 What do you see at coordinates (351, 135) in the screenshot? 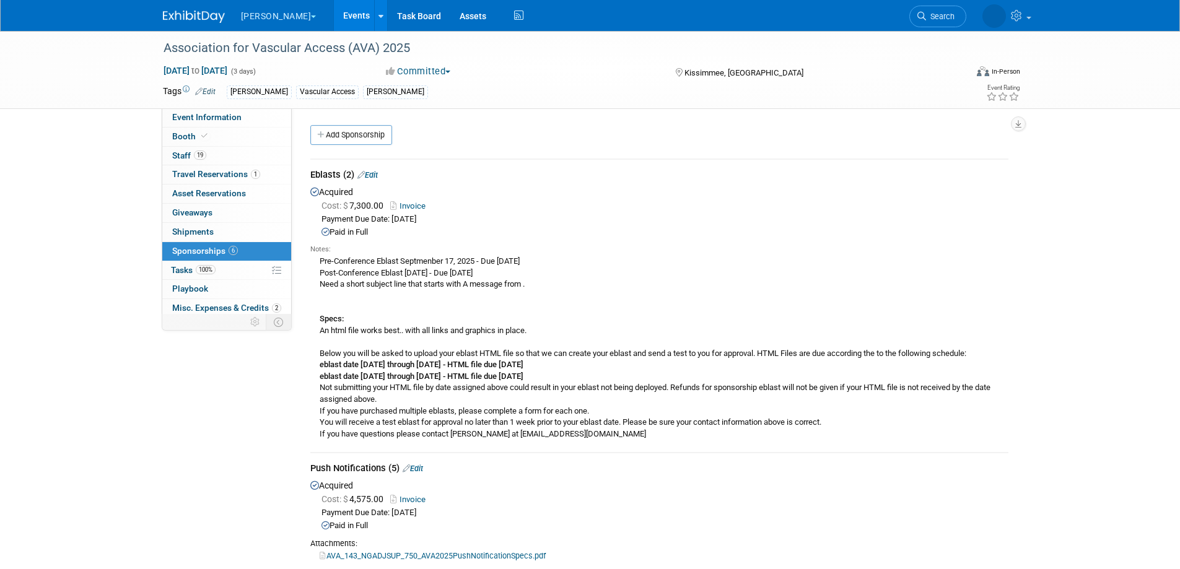
I see `a: Add Sponsorship` at bounding box center [351, 135].